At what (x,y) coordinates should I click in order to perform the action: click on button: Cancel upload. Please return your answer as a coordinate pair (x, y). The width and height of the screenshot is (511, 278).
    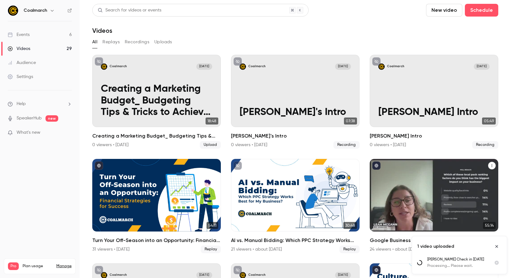
    Looking at the image, I should click on (497, 262).